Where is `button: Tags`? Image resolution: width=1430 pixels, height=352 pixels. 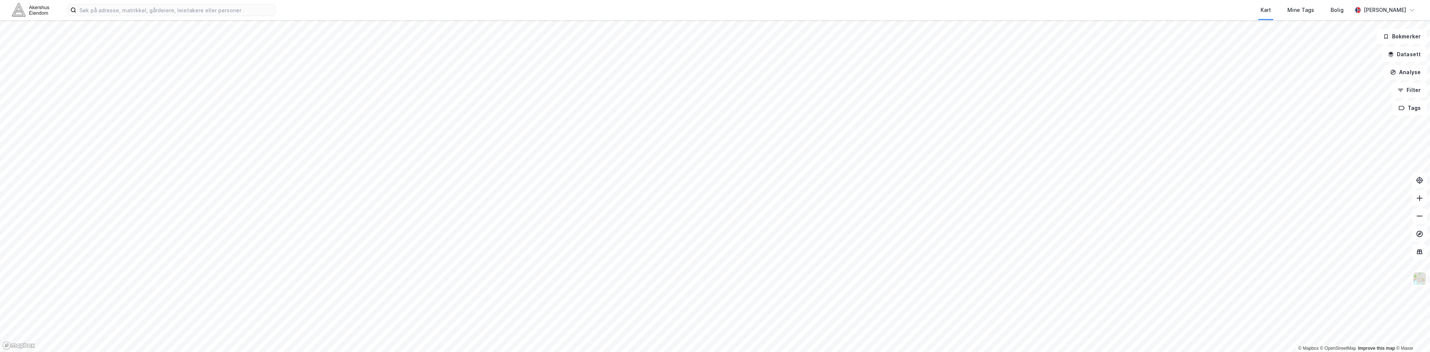 button: Tags is located at coordinates (1410, 108).